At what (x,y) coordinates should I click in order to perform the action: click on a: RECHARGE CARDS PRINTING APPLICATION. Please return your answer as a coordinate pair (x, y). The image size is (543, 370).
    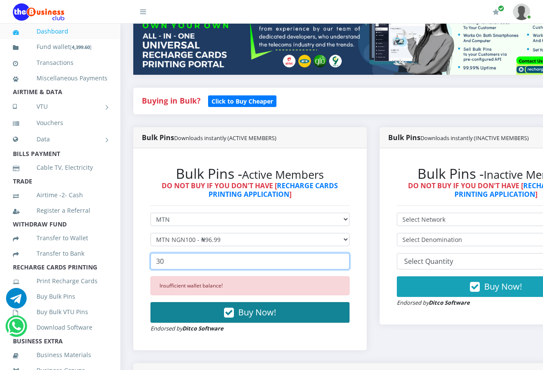
    Looking at the image, I should click on (273, 190).